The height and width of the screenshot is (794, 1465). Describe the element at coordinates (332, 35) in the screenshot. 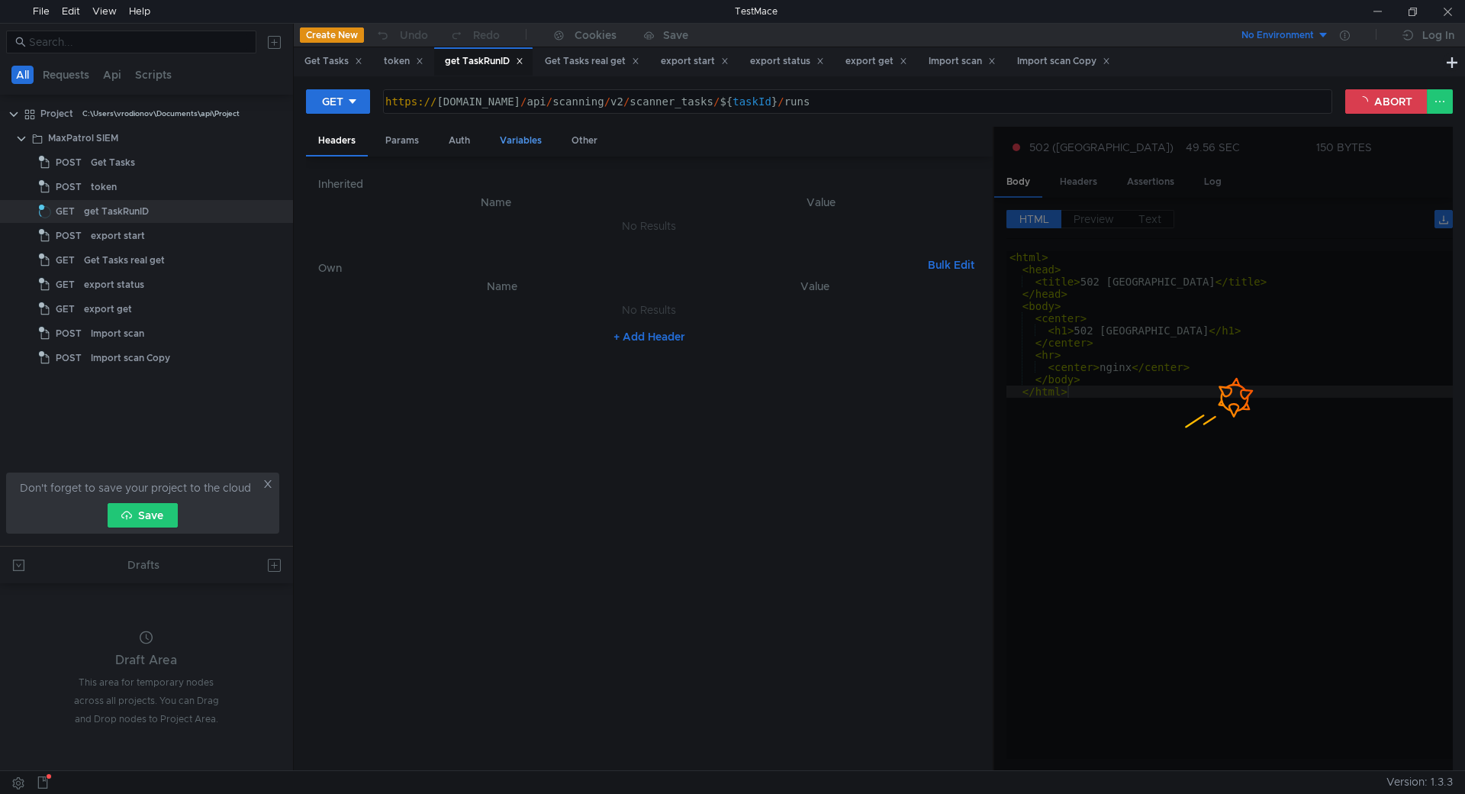

I see `button: Create New` at that location.